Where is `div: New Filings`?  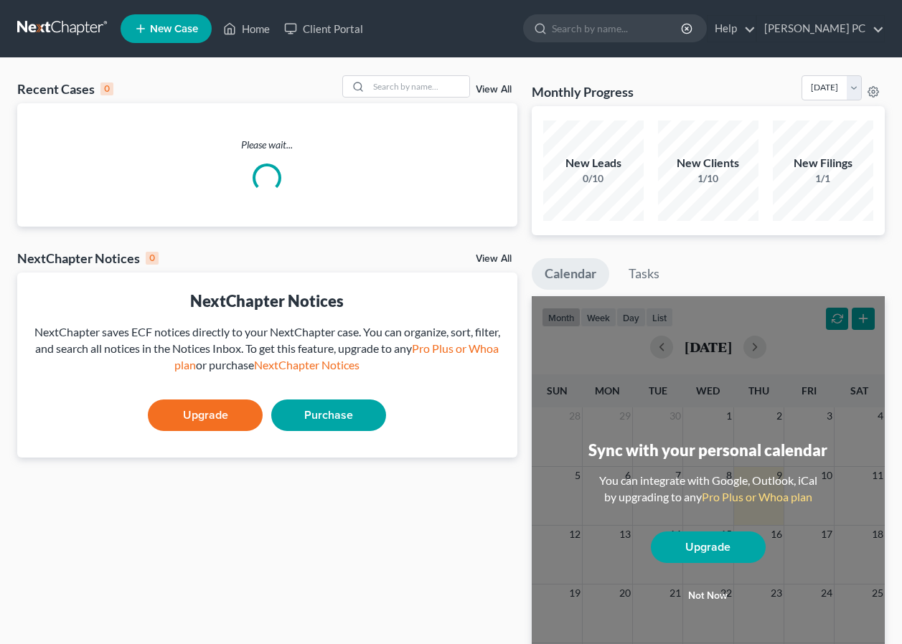
div: New Filings is located at coordinates (823, 163).